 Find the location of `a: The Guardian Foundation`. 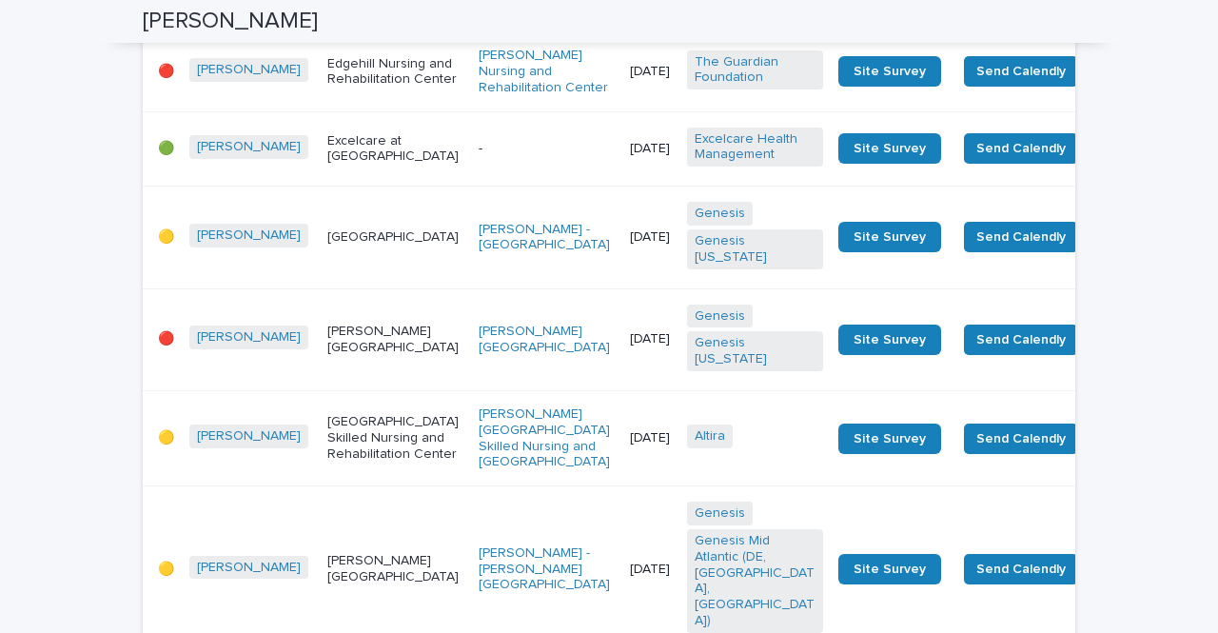

a: The Guardian Foundation is located at coordinates (755, 70).